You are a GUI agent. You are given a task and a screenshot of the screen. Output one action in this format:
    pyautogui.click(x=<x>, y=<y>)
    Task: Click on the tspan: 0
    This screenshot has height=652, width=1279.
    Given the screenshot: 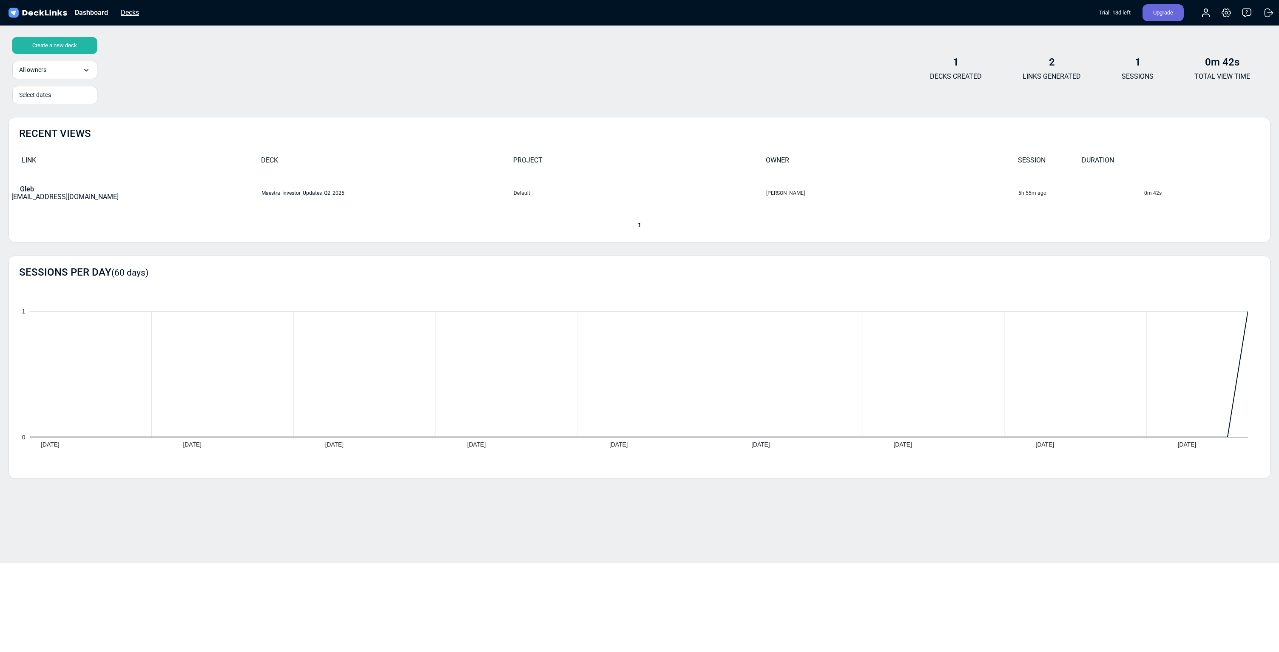 What is the action you would take?
    pyautogui.click(x=24, y=437)
    